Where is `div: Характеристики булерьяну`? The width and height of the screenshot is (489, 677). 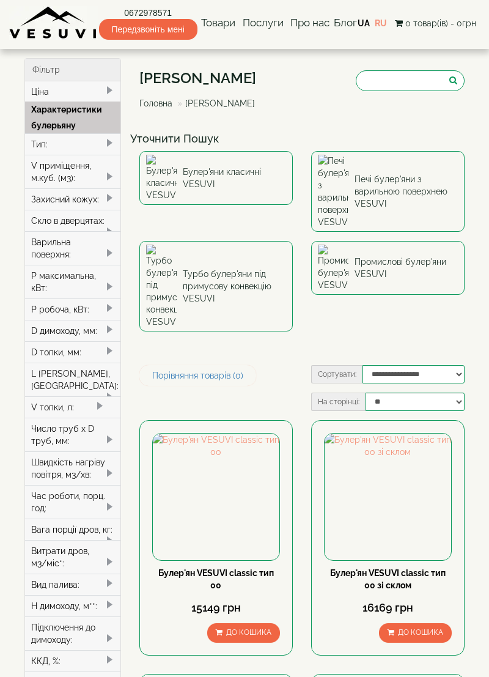
div: Характеристики булерьяну is located at coordinates (73, 117).